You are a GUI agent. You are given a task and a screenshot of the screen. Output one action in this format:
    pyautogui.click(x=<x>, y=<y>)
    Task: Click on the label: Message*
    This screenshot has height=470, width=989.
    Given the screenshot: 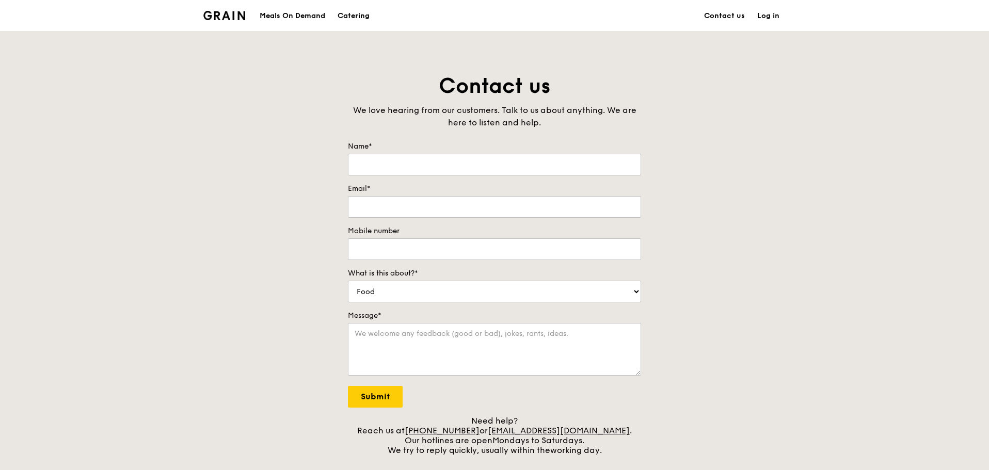 What is the action you would take?
    pyautogui.click(x=495, y=316)
    